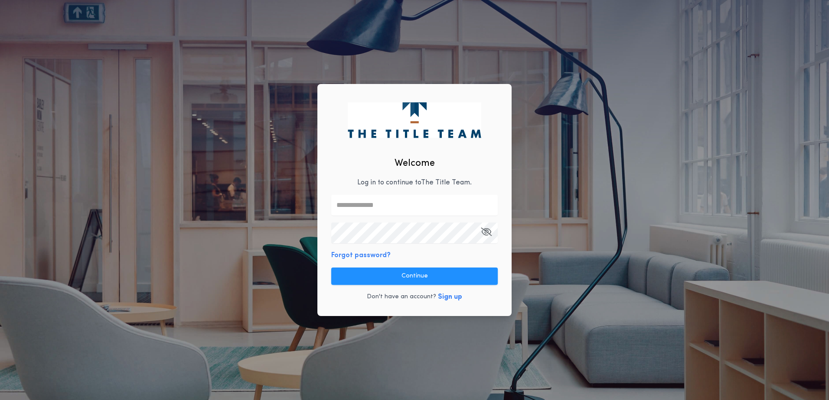 The width and height of the screenshot is (829, 400). I want to click on img: logo, so click(414, 120).